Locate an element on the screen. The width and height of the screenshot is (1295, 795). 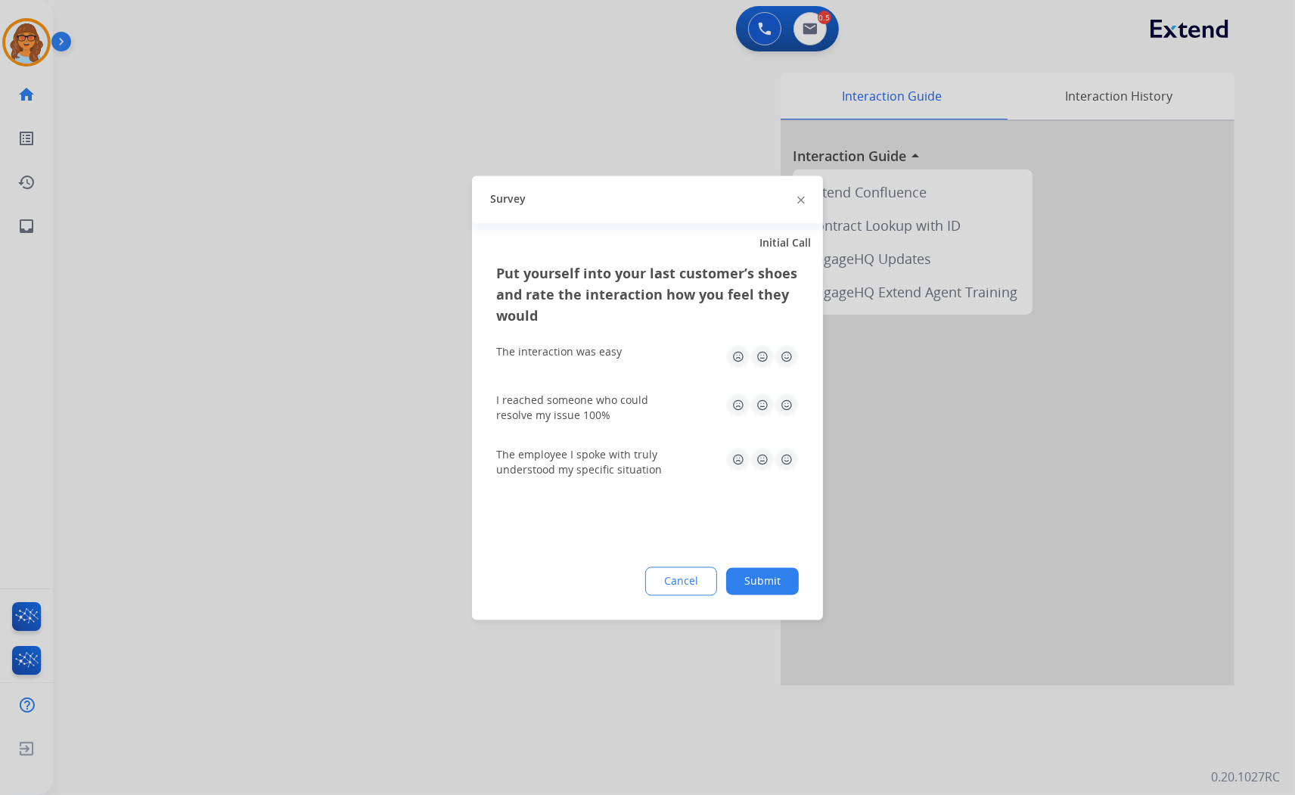
span: Initial Call is located at coordinates (785, 243).